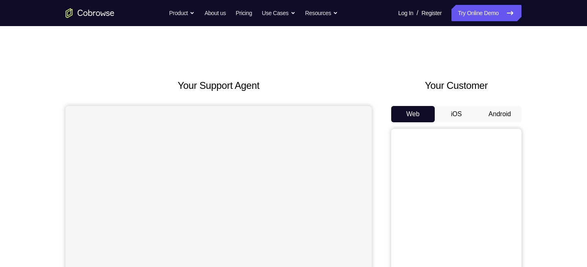  What do you see at coordinates (456, 85) in the screenshot?
I see `h2: Your Customer` at bounding box center [456, 85].